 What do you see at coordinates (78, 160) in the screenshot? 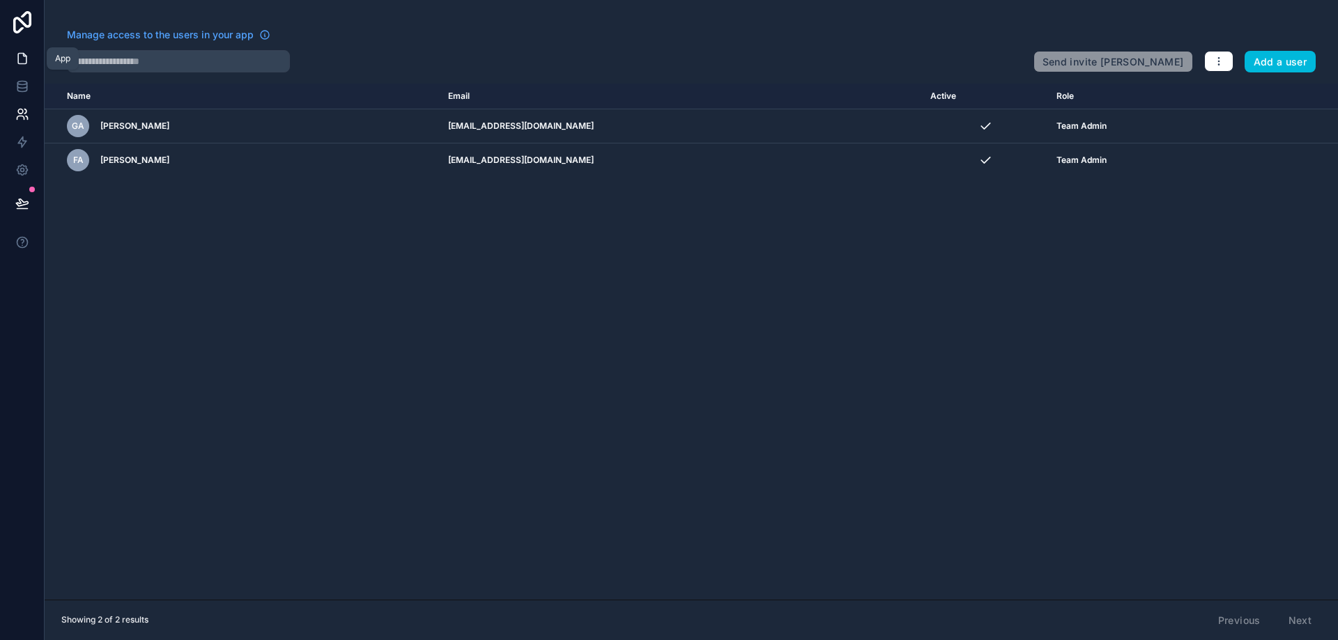
I see `span: FA` at bounding box center [78, 160].